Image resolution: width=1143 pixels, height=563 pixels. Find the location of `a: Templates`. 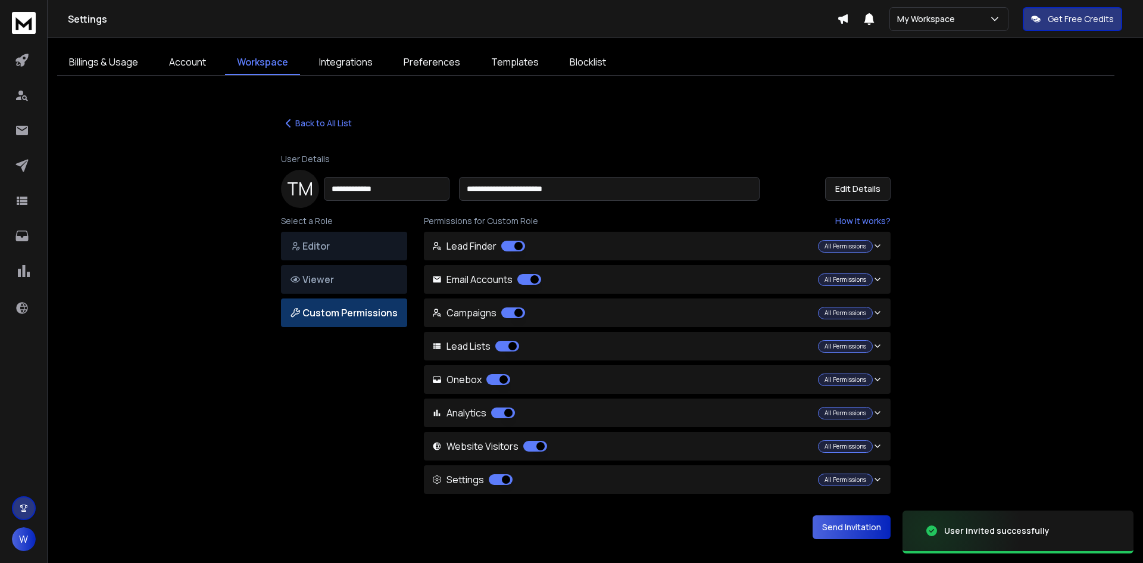

a: Templates is located at coordinates (515, 63).